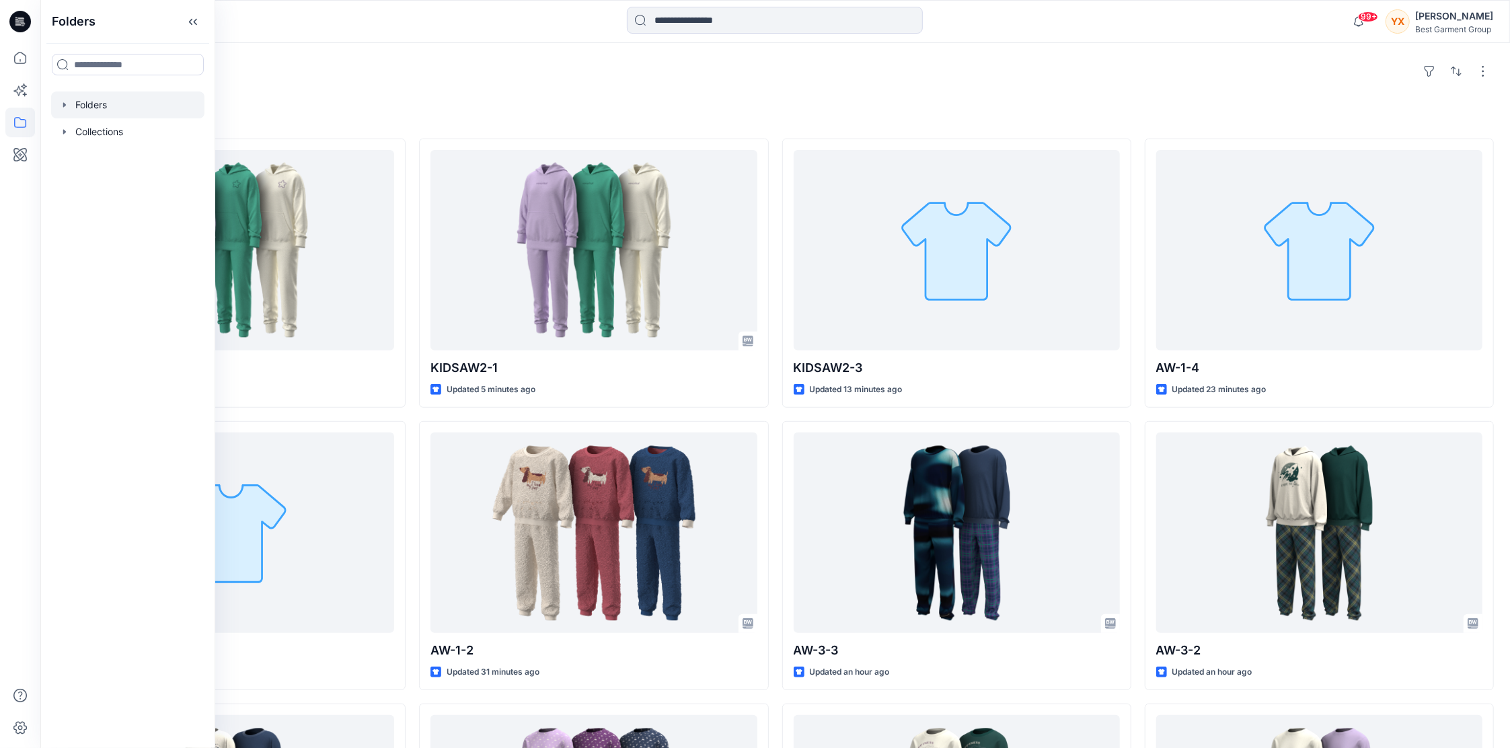  What do you see at coordinates (231, 533) in the screenshot?
I see `a: AW-1-3` at bounding box center [231, 533].